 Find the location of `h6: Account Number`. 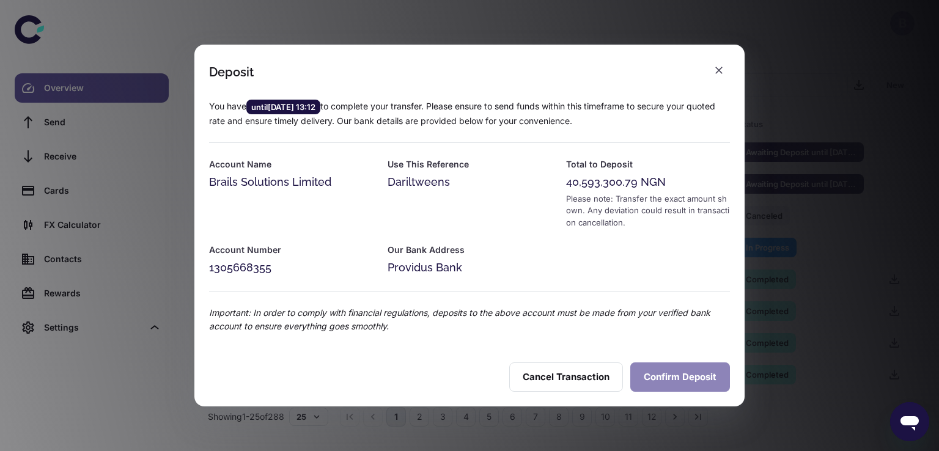

h6: Account Number is located at coordinates (291, 250).